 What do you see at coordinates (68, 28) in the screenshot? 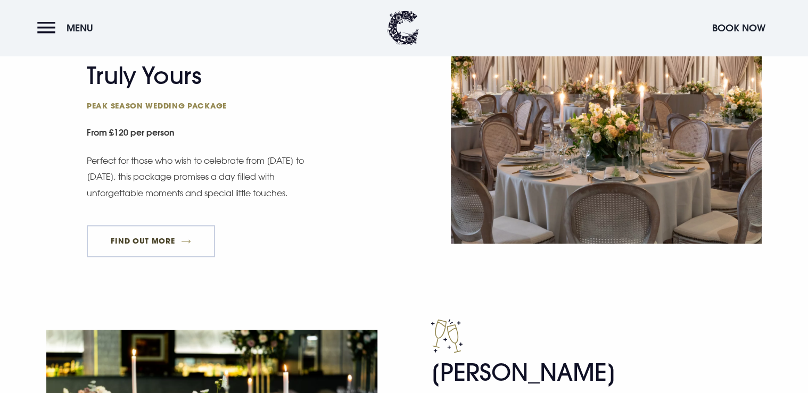
I see `button: Menu` at bounding box center [68, 28].